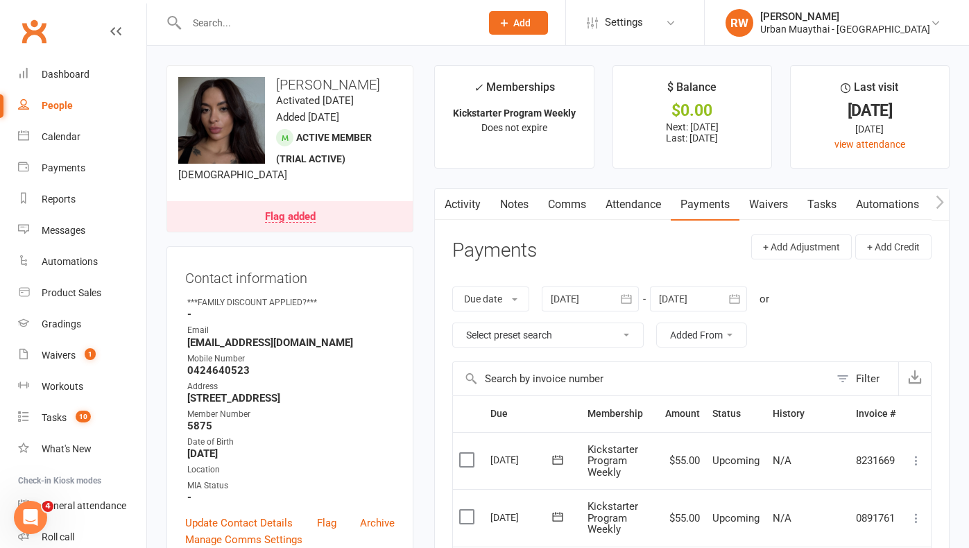 This screenshot has height=548, width=969. I want to click on a: People, so click(82, 105).